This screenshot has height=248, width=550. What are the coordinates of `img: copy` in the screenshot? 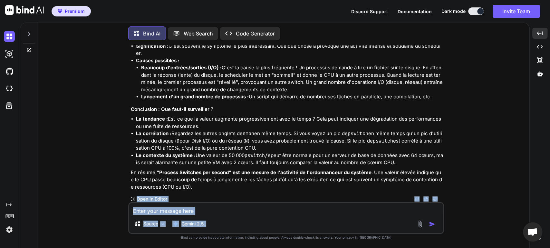 It's located at (417, 199).